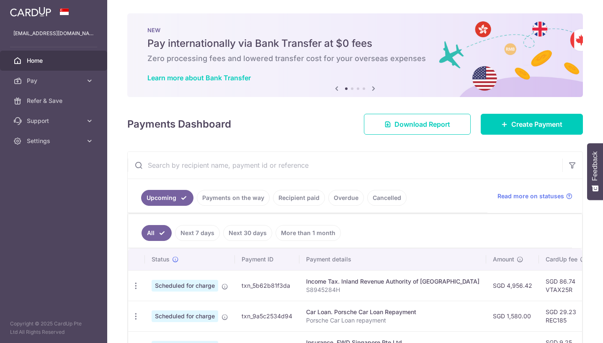  I want to click on td: SGD 86.74 VTAX25R, so click(566, 286).